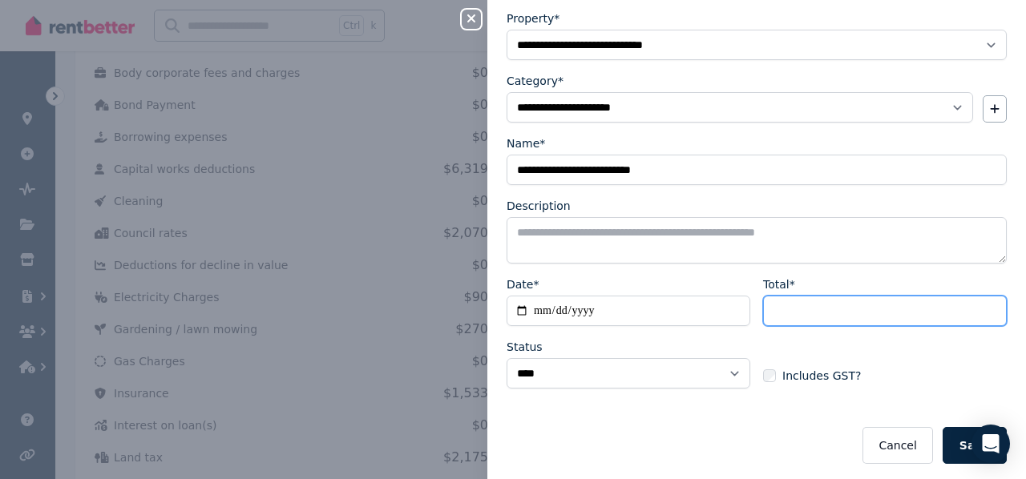 The width and height of the screenshot is (1026, 479). Describe the element at coordinates (533, 18) in the screenshot. I see `label: Property*` at that location.